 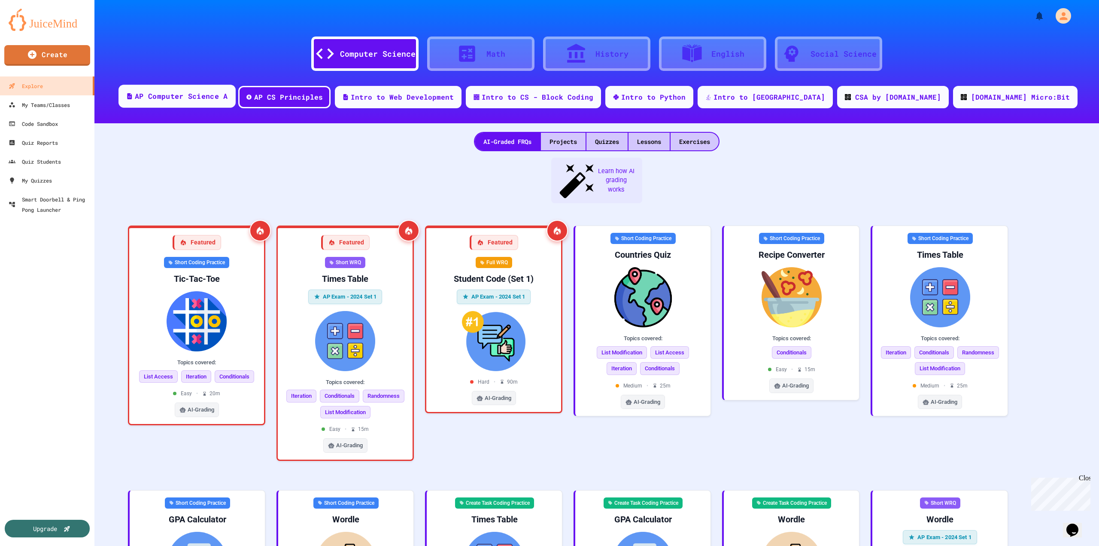 What do you see at coordinates (31, 29) in the screenshot?
I see `div: Chat with us now!Close` at bounding box center [31, 29].